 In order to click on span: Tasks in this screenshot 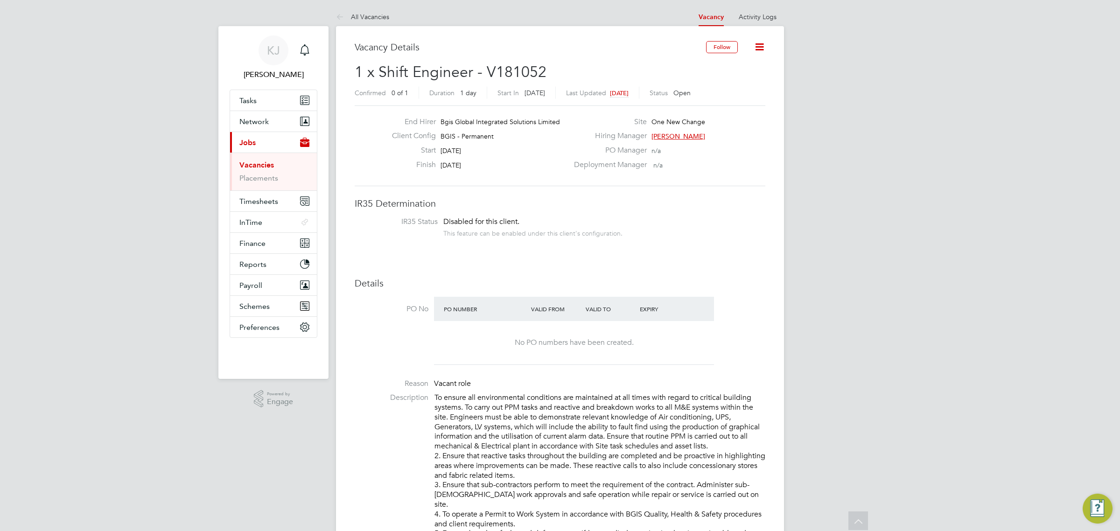, I will do `click(248, 100)`.